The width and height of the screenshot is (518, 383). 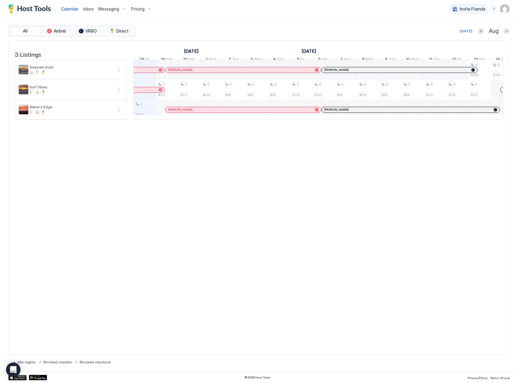 I want to click on span: $120, so click(x=318, y=95).